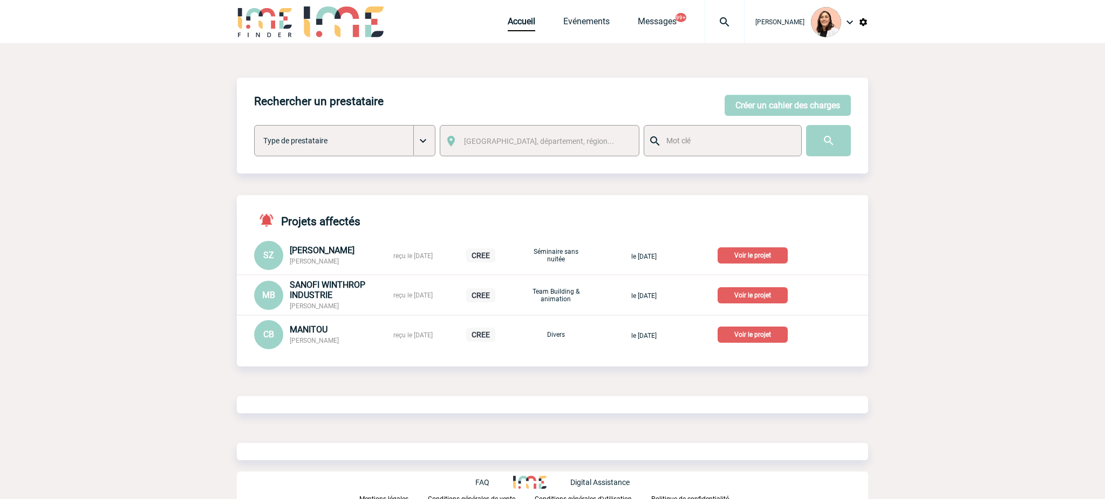 Image resolution: width=1105 pixels, height=499 pixels. I want to click on span: MANITOU, so click(309, 330).